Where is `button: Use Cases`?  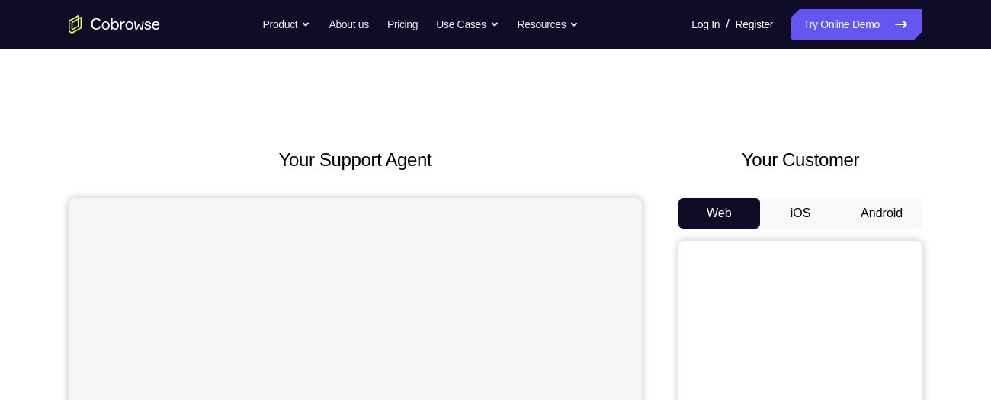
button: Use Cases is located at coordinates (467, 24).